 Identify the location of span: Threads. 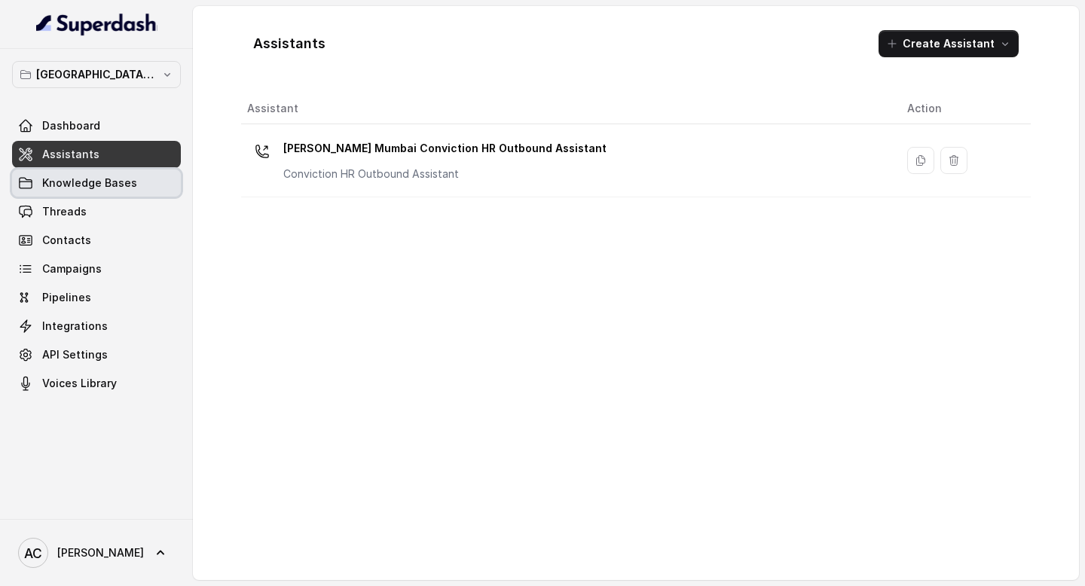
(64, 212).